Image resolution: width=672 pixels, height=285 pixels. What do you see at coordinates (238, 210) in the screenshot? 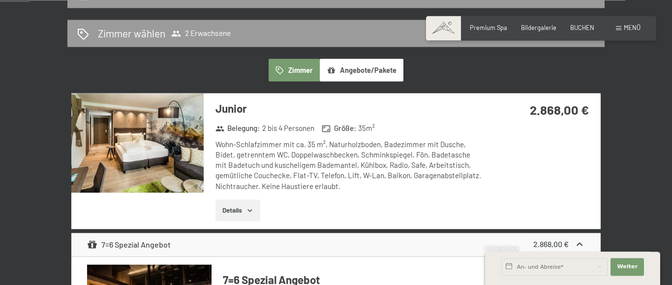
I see `button: Details` at bounding box center [238, 210].